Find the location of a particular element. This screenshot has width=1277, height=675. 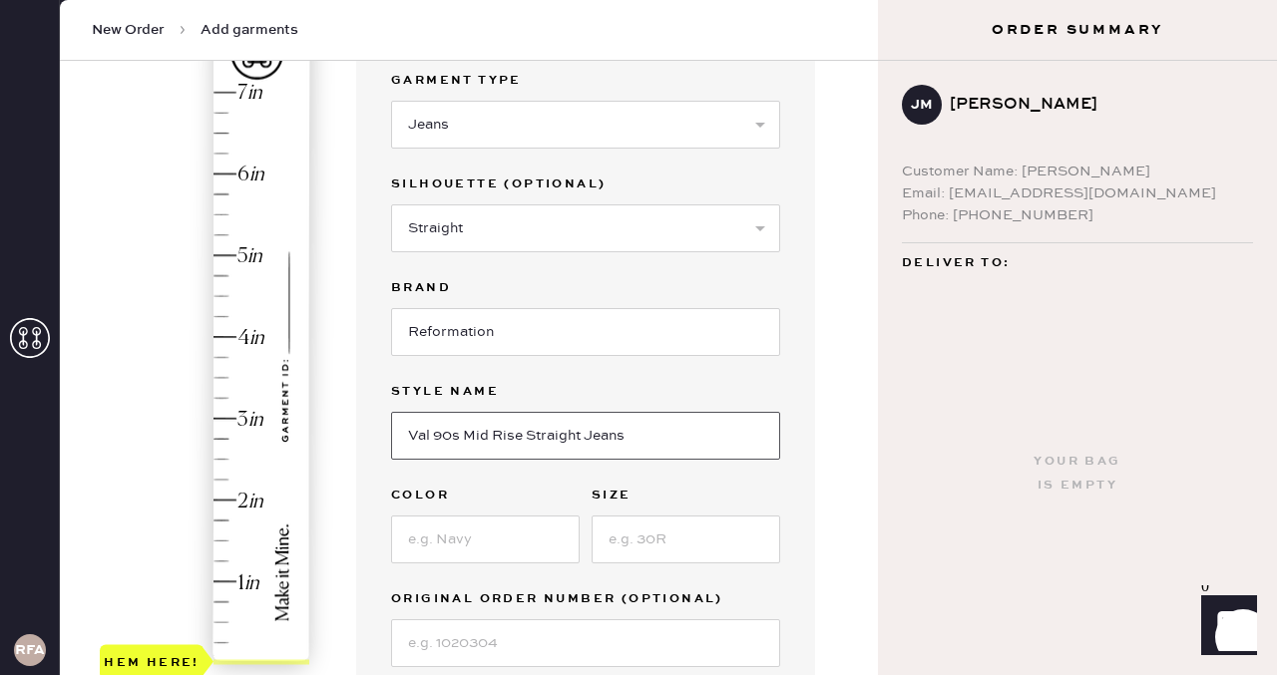

span: New Order is located at coordinates (128, 30).